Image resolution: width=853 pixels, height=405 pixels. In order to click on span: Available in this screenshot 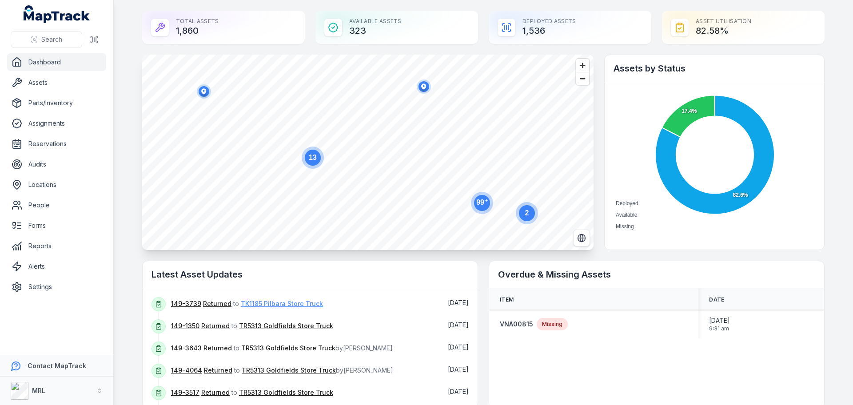, I will do `click(627, 215)`.